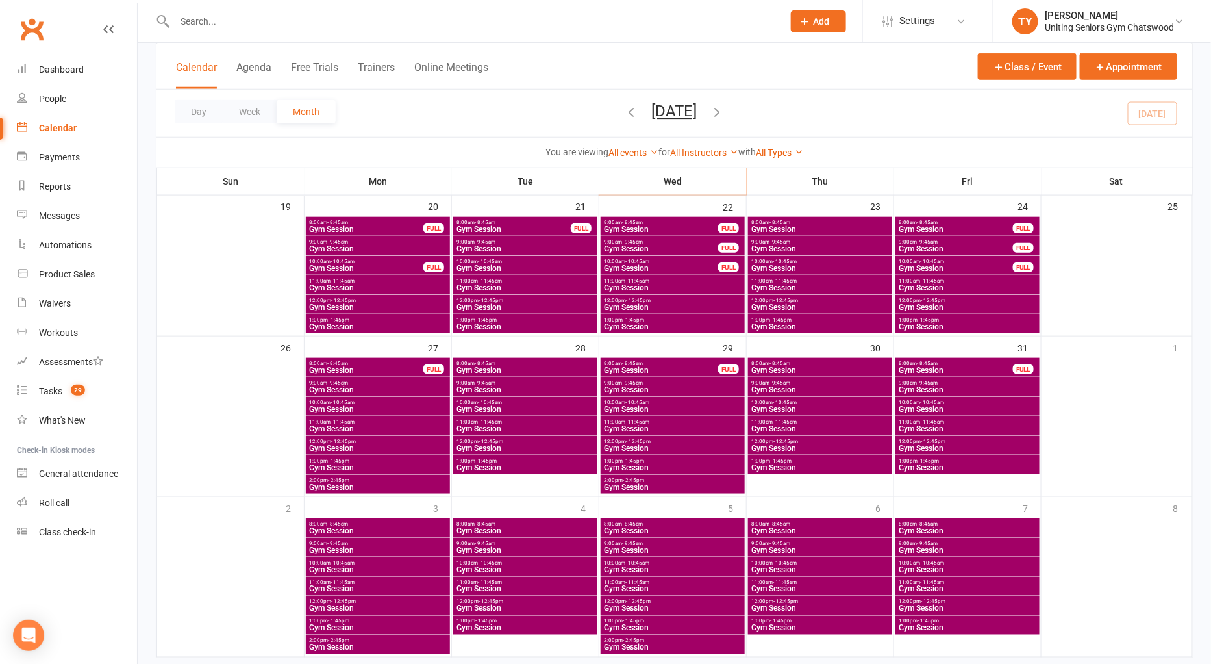 The width and height of the screenshot is (1211, 664). I want to click on div: Roll call, so click(54, 503).